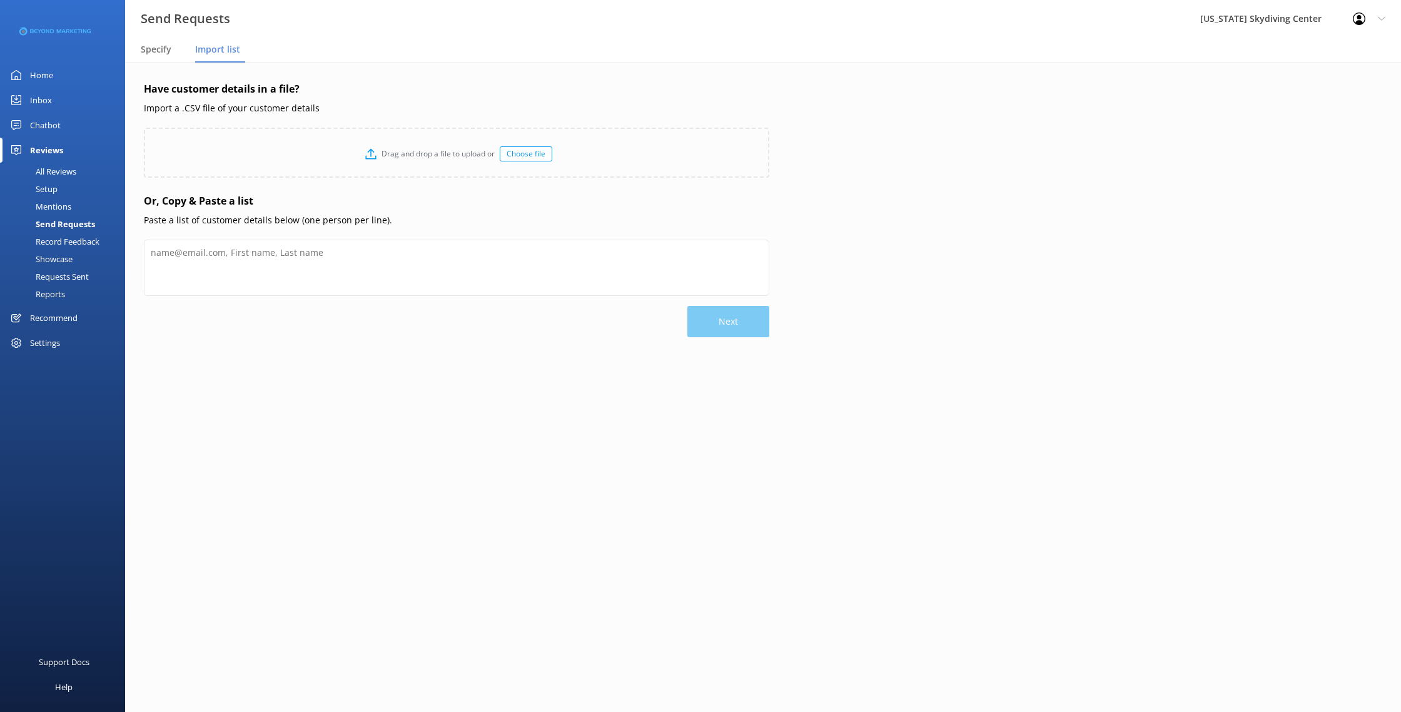 The image size is (1401, 712). Describe the element at coordinates (66, 189) in the screenshot. I see `a: Setup` at that location.